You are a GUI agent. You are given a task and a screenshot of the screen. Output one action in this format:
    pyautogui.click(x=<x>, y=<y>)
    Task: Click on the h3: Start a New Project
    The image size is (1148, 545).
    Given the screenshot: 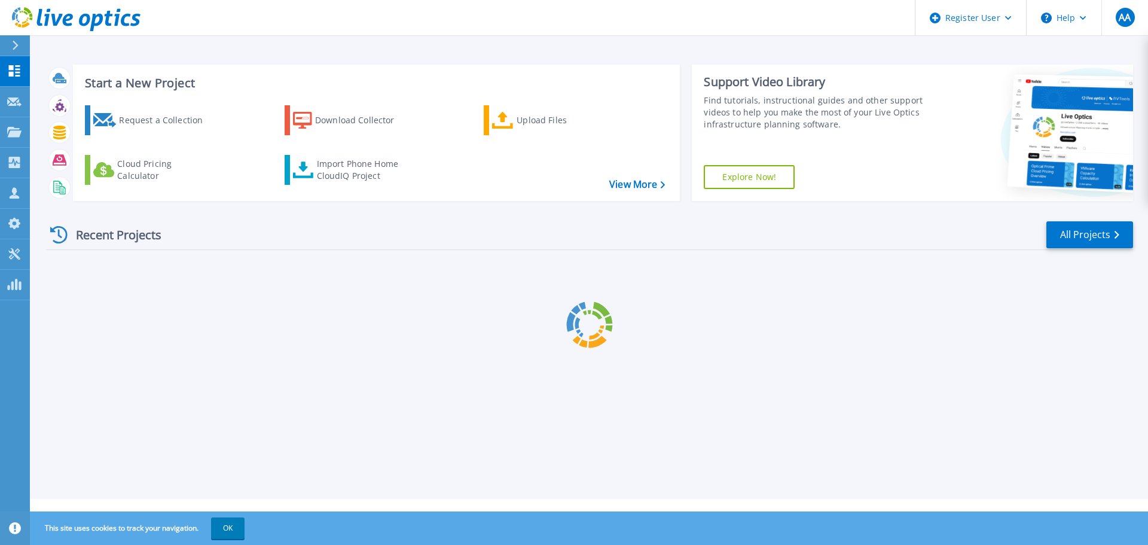 What is the action you would take?
    pyautogui.click(x=375, y=83)
    